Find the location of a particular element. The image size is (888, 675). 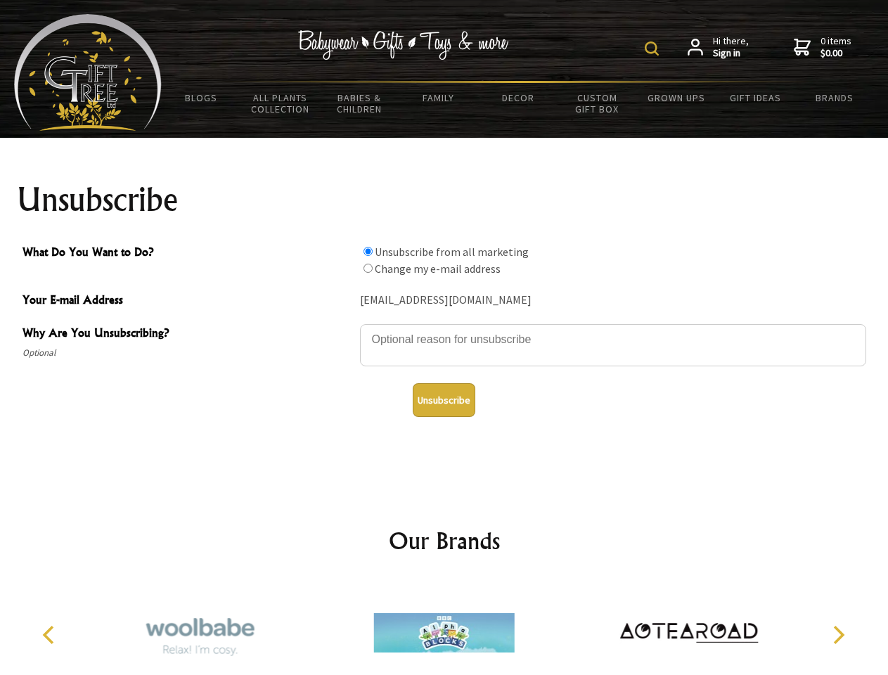

img: Babywear - Gifts - Toys & more is located at coordinates (403, 45).